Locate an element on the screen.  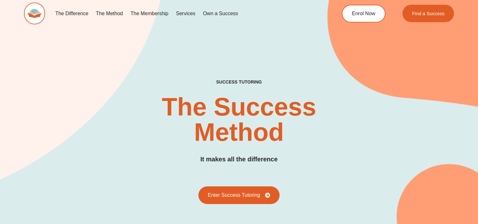
h3: It makes all the difference is located at coordinates (239, 159).